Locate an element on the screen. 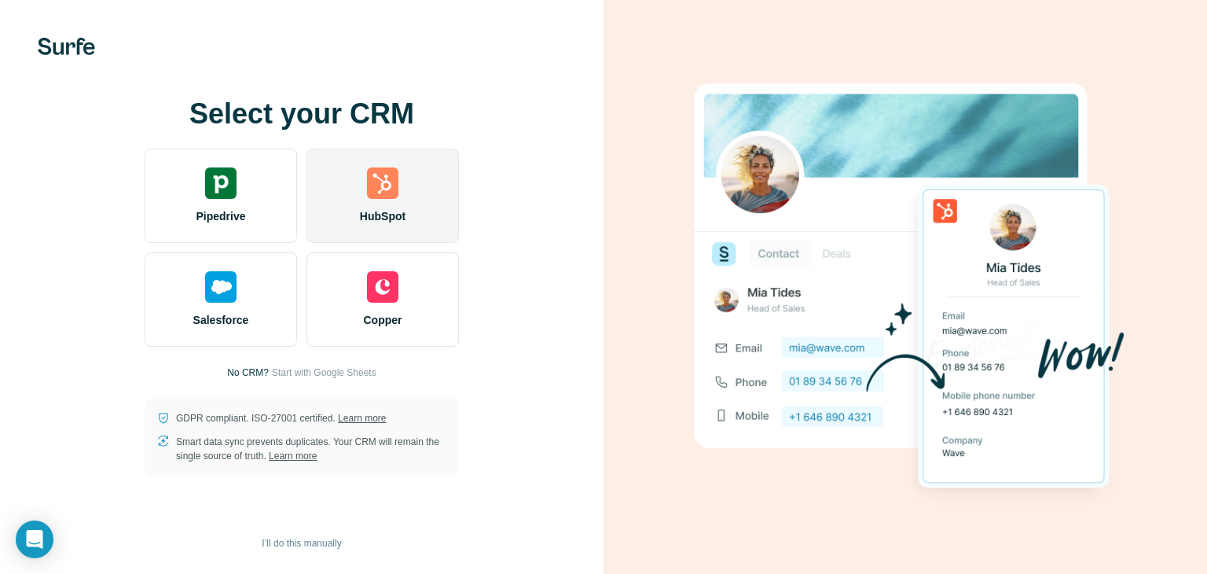 The image size is (1207, 574). img: pipedrive's logo is located at coordinates (221, 183).